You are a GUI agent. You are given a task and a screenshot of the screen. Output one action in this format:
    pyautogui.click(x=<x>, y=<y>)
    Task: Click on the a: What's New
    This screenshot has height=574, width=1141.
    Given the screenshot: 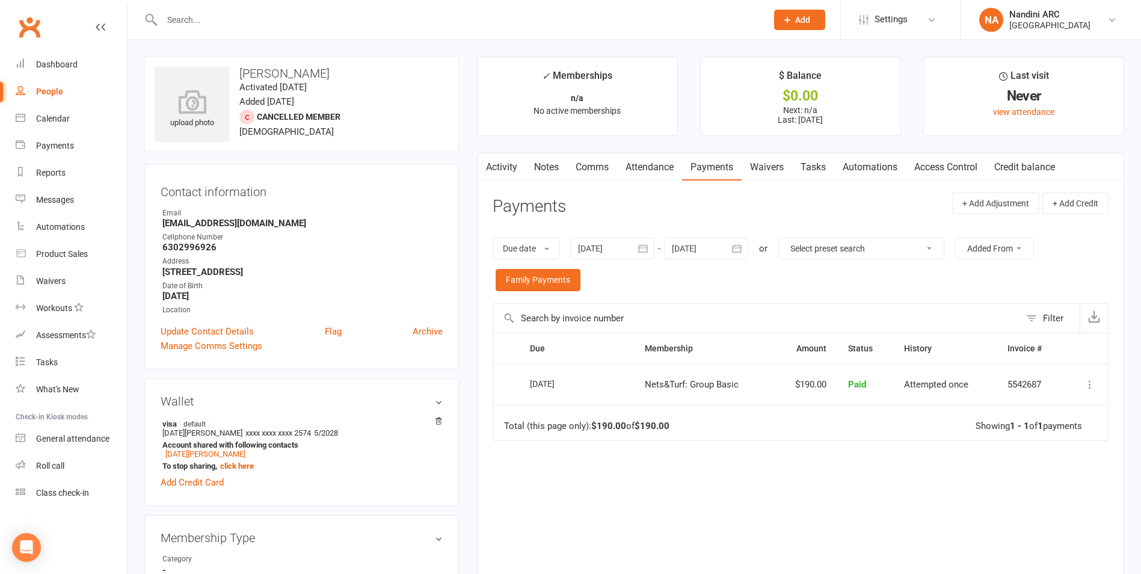 What is the action you would take?
    pyautogui.click(x=71, y=389)
    